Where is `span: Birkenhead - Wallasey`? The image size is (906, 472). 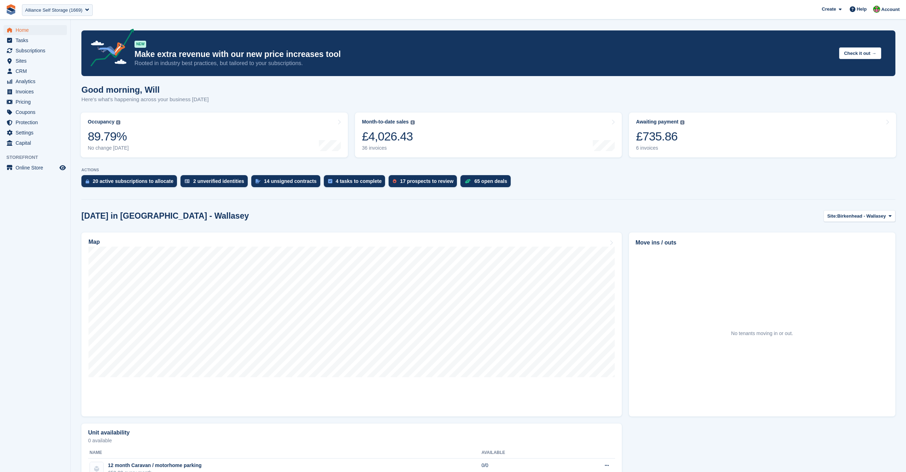 span: Birkenhead - Wallasey is located at coordinates (861, 216).